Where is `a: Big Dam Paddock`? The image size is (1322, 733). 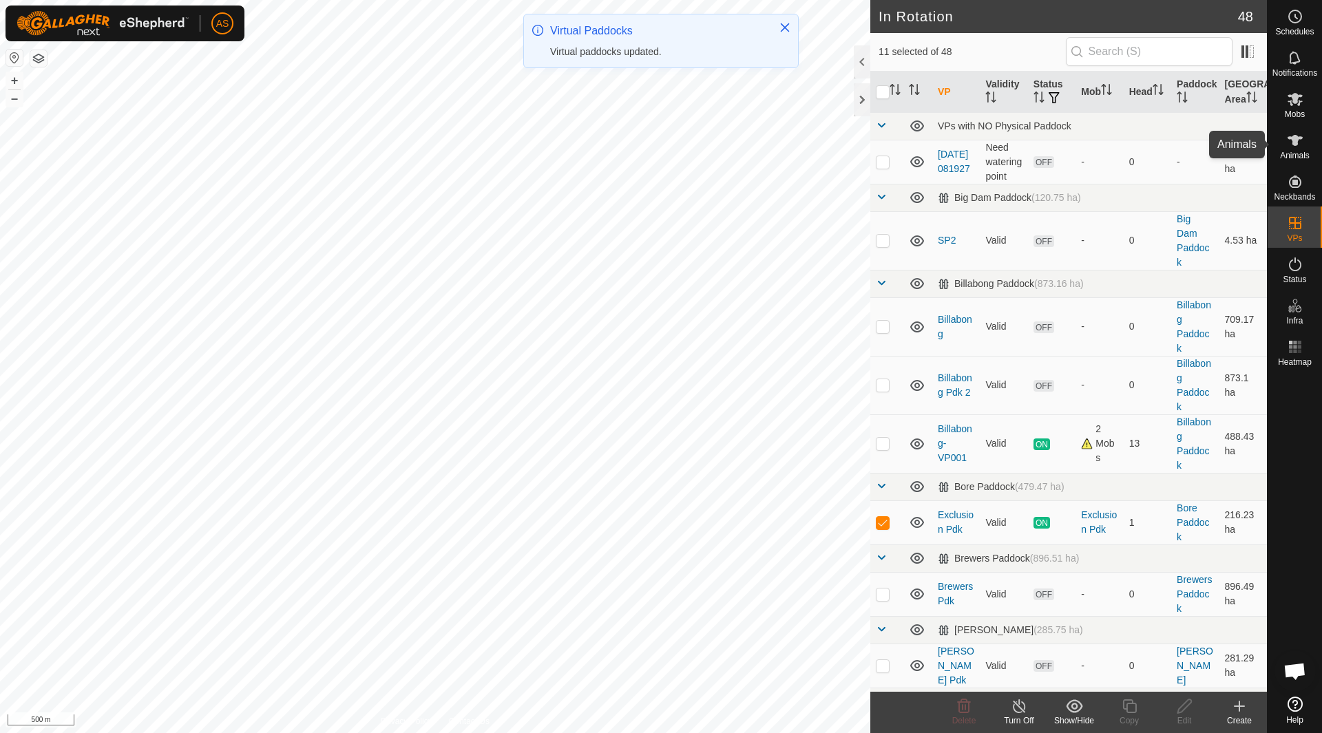 a: Big Dam Paddock is located at coordinates (1193, 240).